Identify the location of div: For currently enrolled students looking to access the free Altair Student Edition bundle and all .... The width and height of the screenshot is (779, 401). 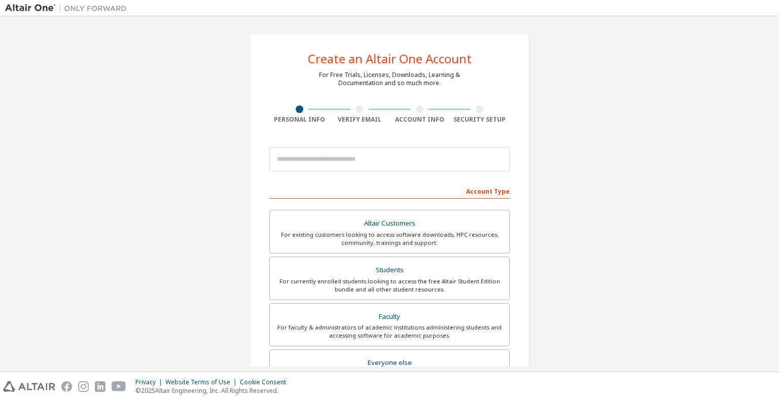
(389, 285).